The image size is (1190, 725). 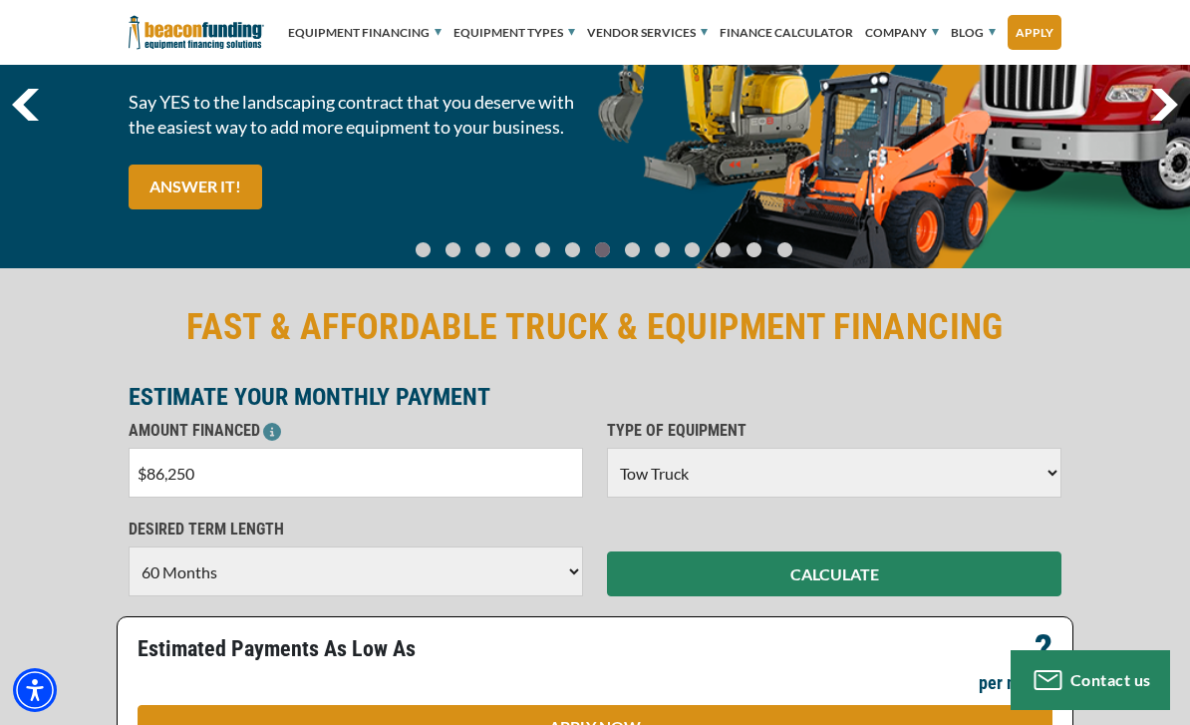 What do you see at coordinates (25, 105) in the screenshot?
I see `img: Left Navigator` at bounding box center [25, 105].